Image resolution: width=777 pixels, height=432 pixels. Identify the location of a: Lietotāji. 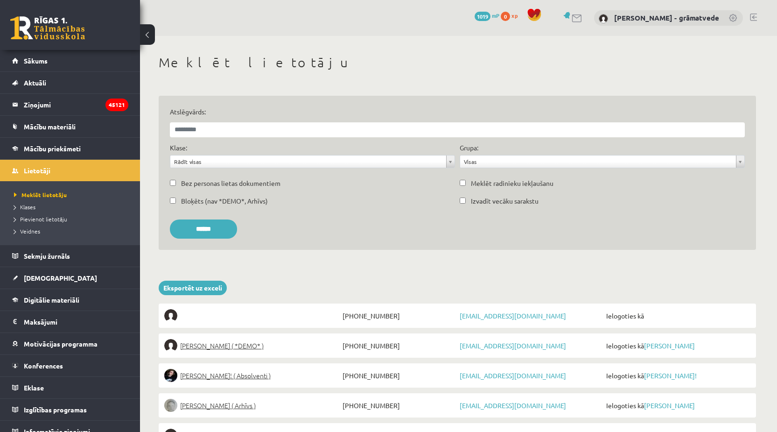
(70, 170).